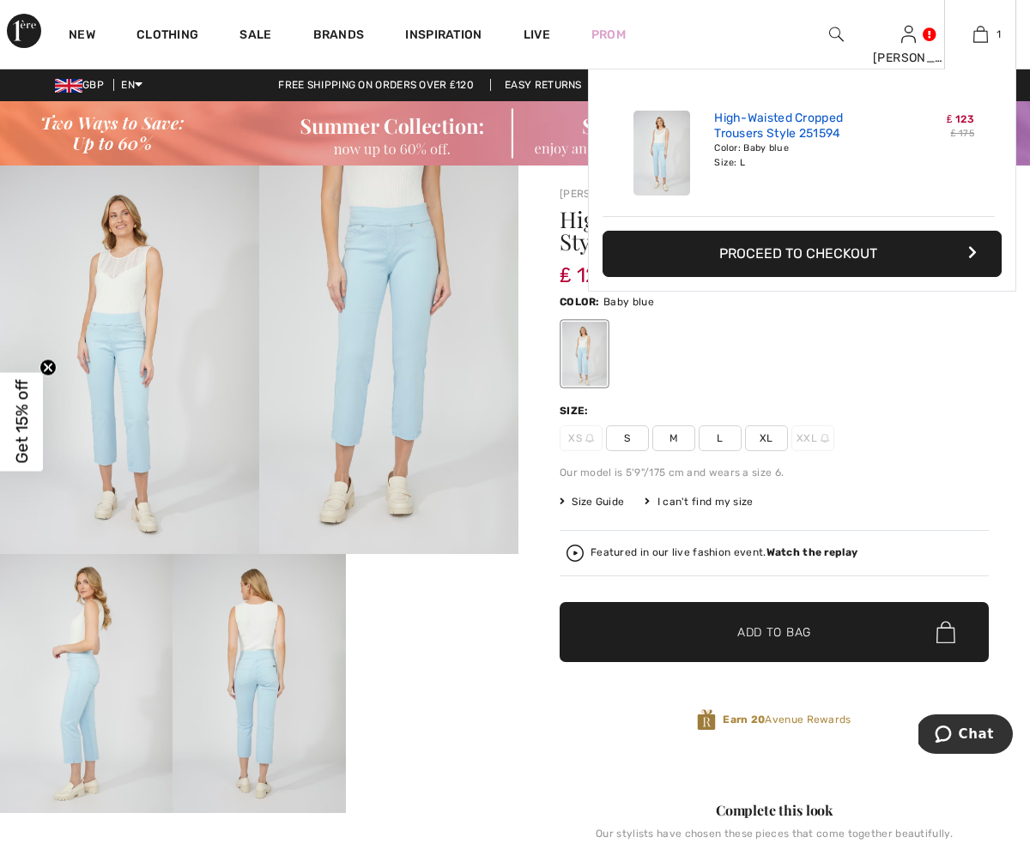  Describe the element at coordinates (766, 438) in the screenshot. I see `span: XL` at that location.